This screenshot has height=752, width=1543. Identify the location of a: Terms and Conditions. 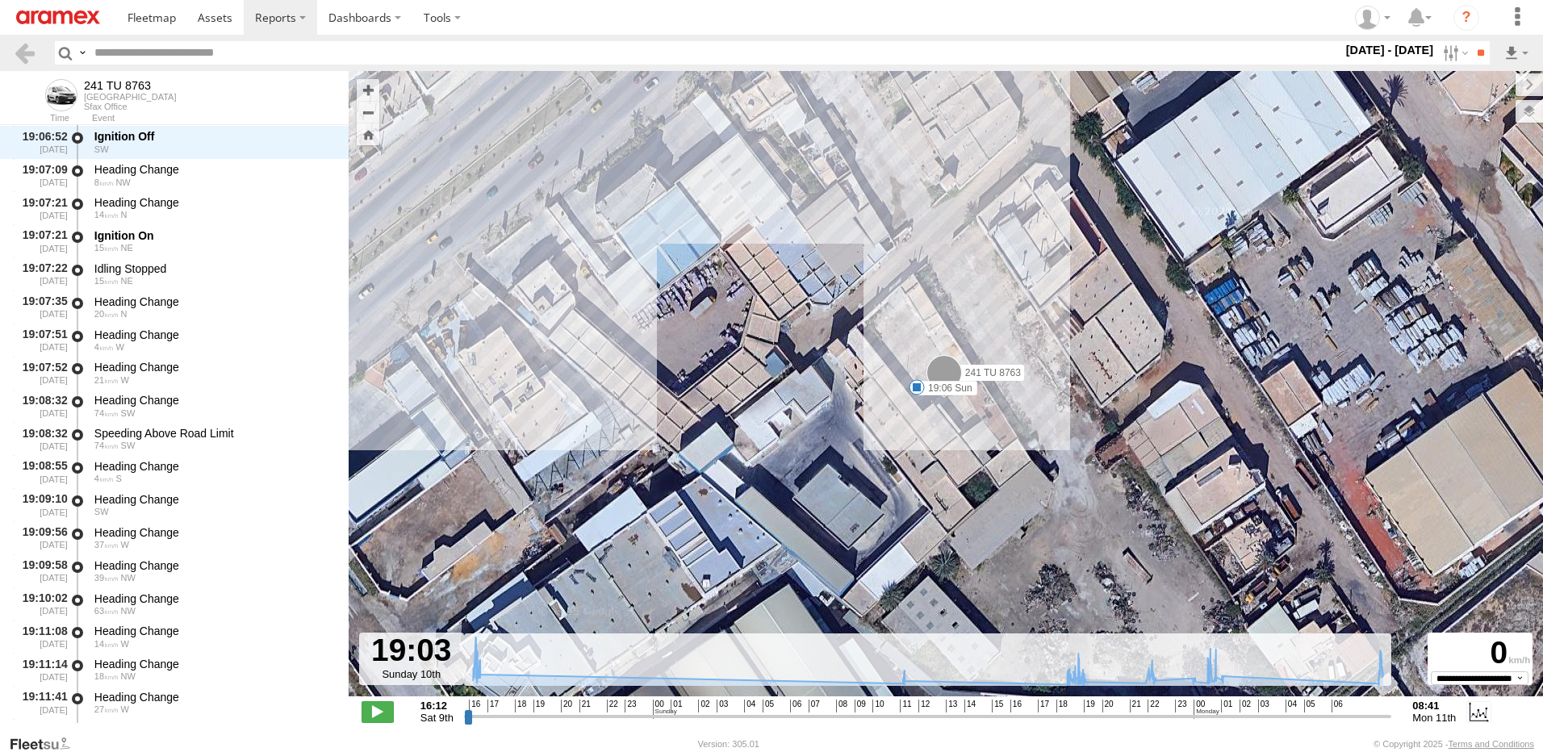
(1492, 744).